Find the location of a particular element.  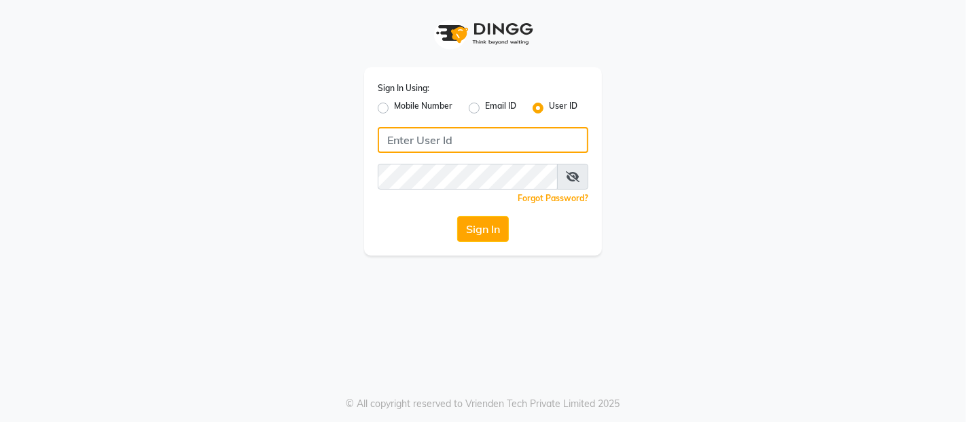

label: User ID is located at coordinates (563, 108).